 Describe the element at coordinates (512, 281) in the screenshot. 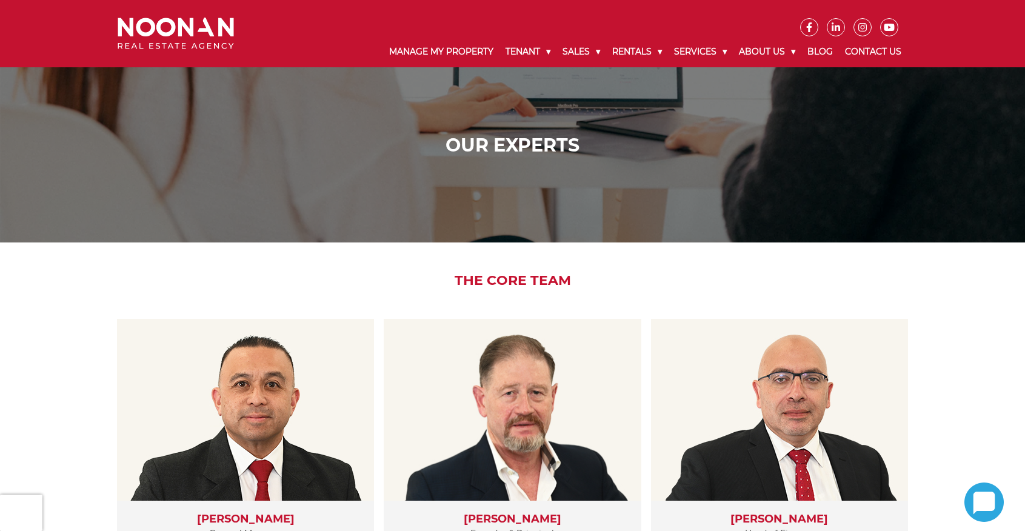

I see `h2: The Core Team` at that location.